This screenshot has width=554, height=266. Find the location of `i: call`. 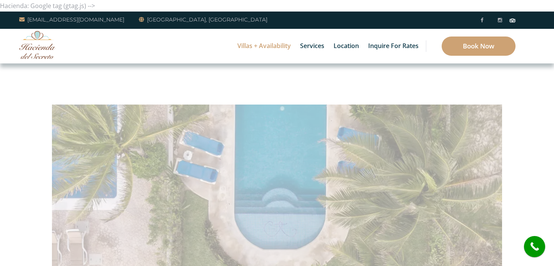

i: call is located at coordinates (535, 247).